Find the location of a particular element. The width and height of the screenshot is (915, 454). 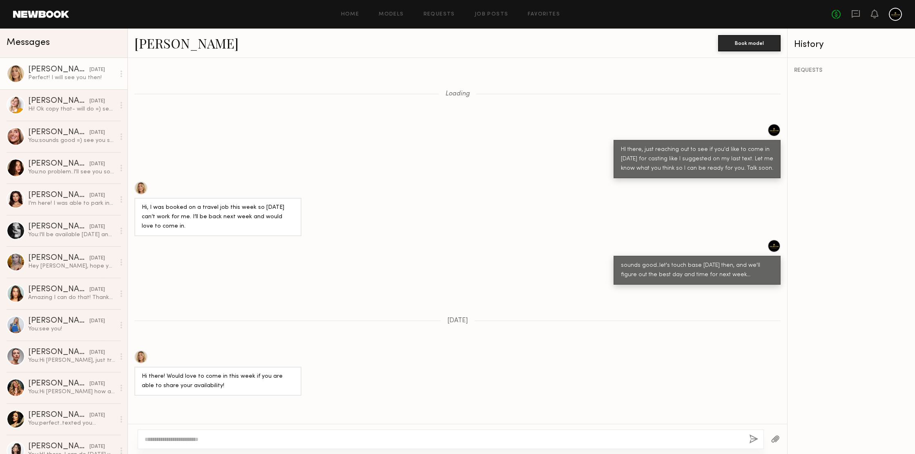

a: Favorites is located at coordinates (543, 14).